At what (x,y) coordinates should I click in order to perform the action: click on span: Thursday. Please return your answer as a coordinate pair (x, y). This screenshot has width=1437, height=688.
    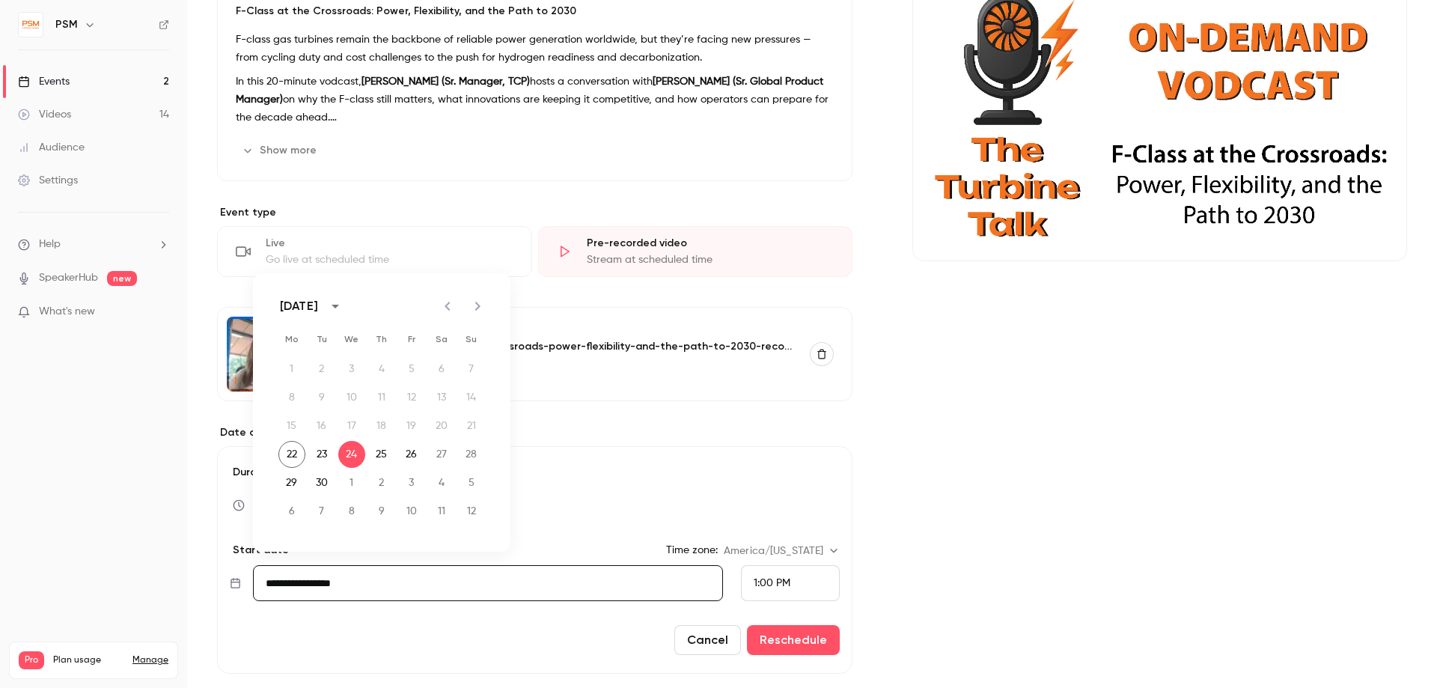
    Looking at the image, I should click on (382, 339).